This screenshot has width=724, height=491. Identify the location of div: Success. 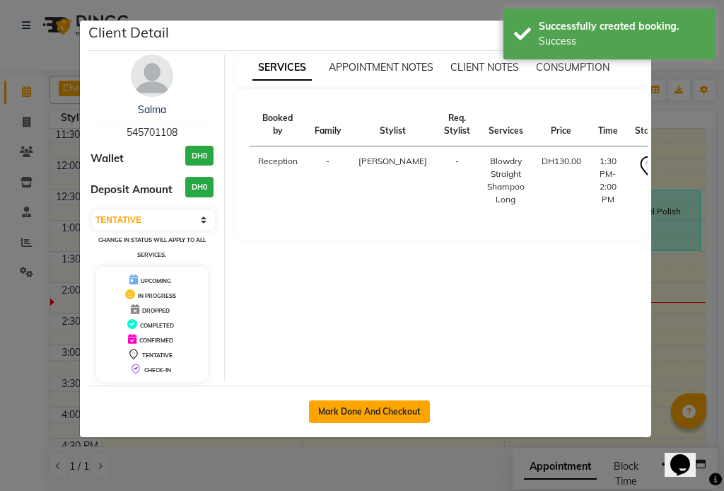
(622, 41).